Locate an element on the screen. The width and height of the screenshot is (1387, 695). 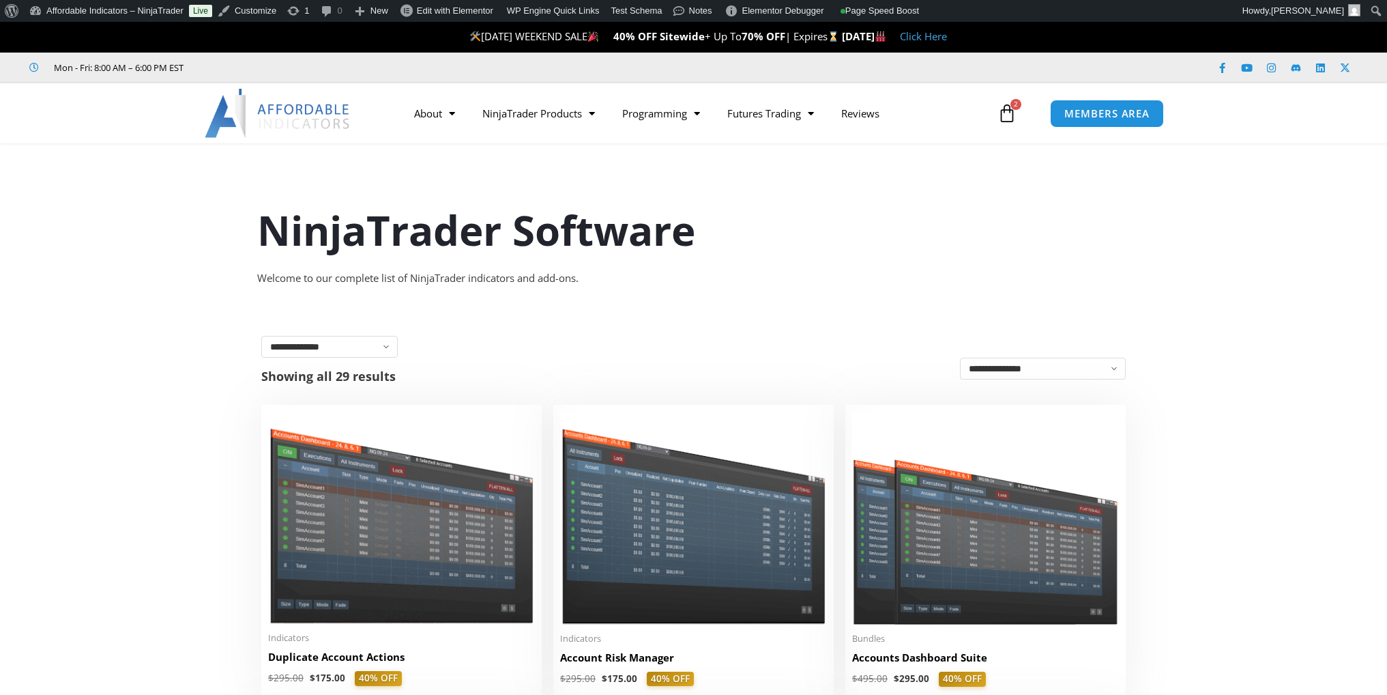
strong: 70% OFF is located at coordinates (764, 36).